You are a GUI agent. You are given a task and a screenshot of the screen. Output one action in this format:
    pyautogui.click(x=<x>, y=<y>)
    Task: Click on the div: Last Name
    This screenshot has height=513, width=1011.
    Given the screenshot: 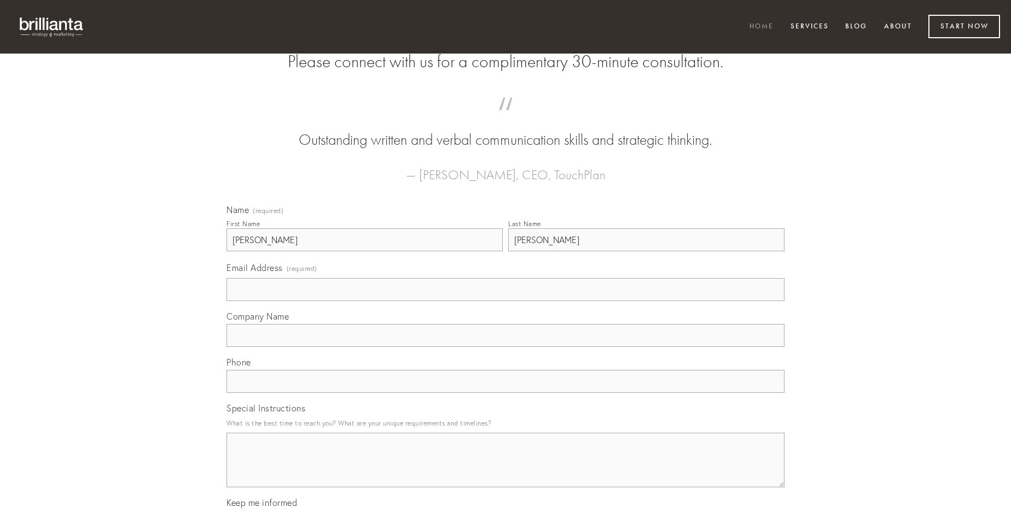 What is the action you would take?
    pyautogui.click(x=524, y=224)
    